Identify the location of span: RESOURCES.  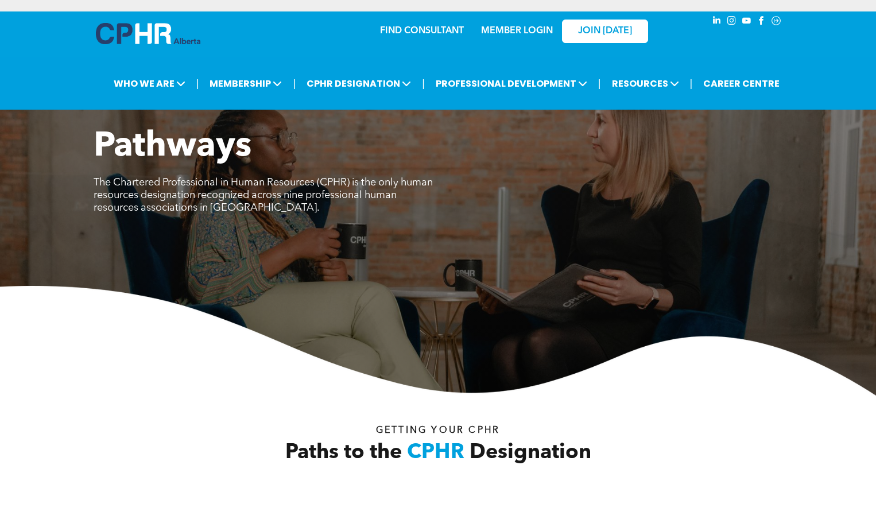
(645, 83).